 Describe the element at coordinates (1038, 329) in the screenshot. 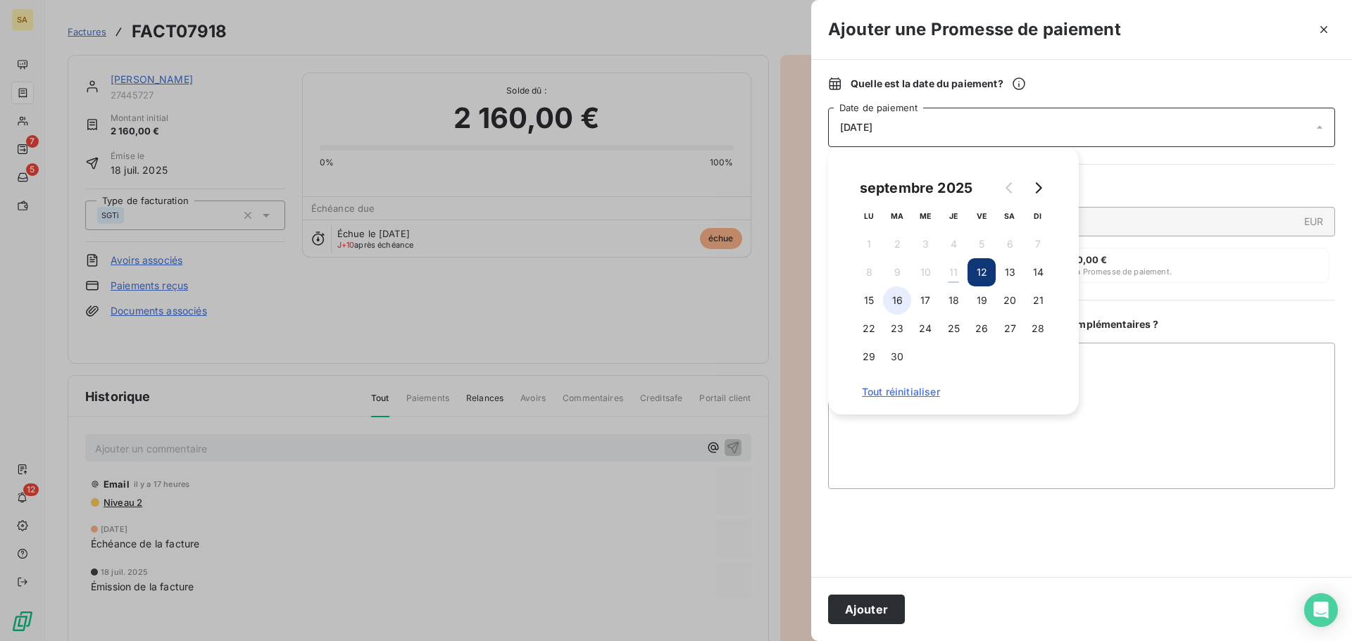

I see `button: 28` at that location.